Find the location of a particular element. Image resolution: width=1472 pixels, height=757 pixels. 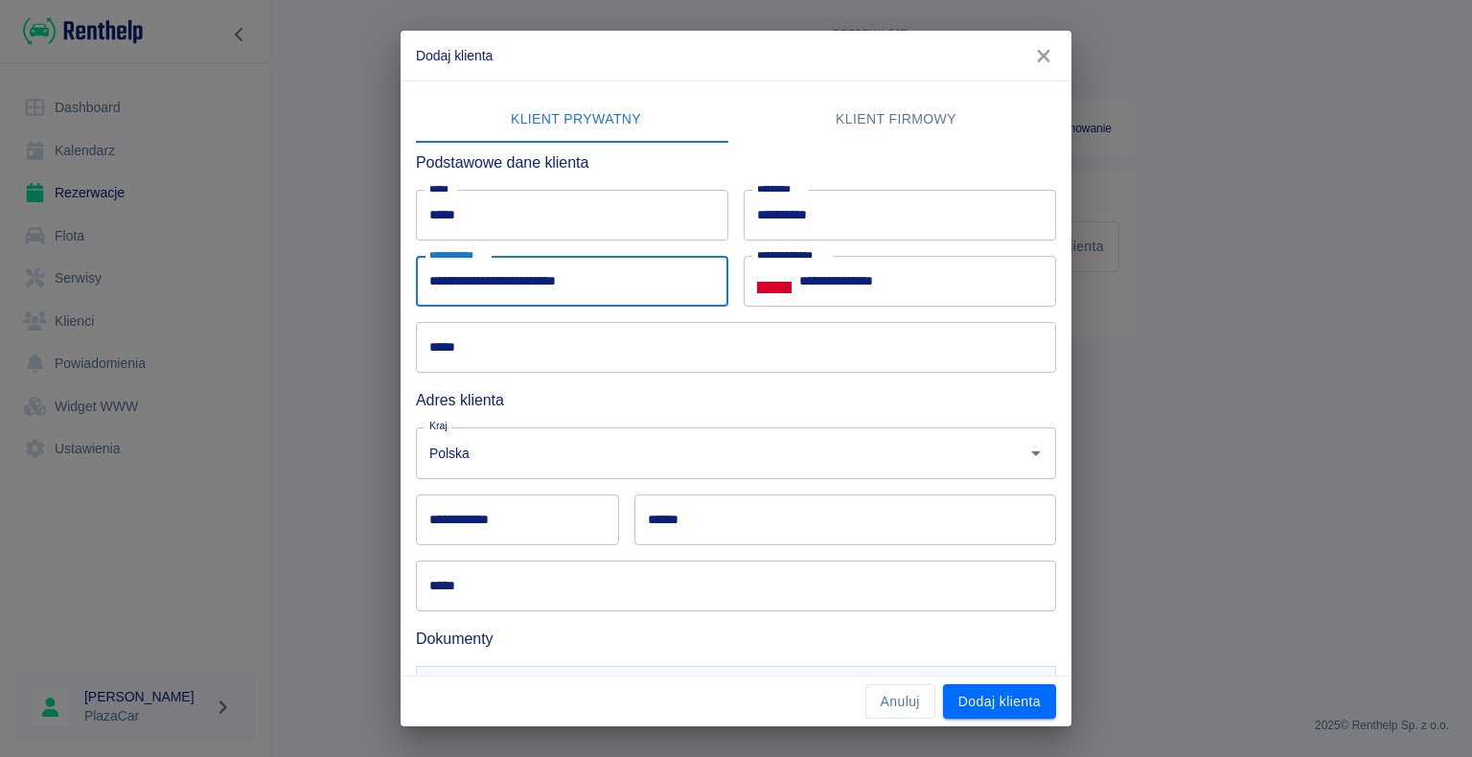

button: Otwórz is located at coordinates (1036, 453).